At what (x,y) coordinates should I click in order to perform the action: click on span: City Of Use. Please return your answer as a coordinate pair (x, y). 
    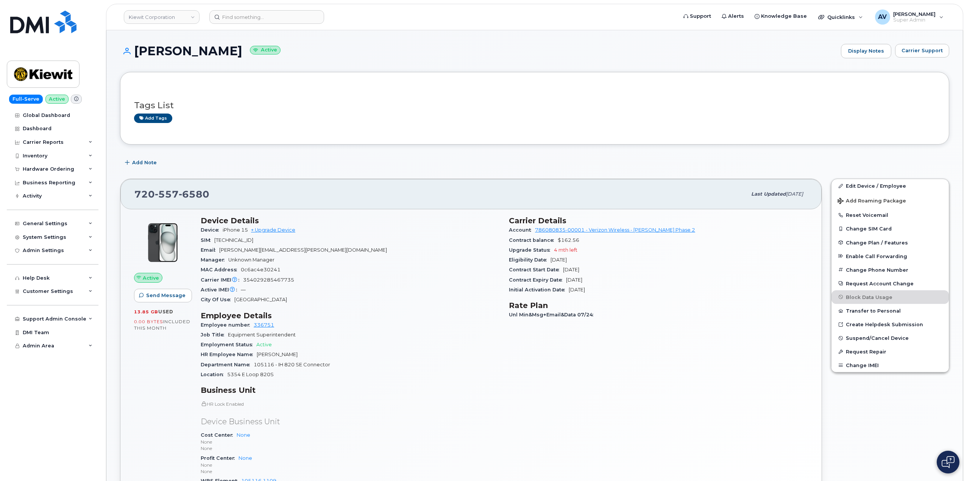
    Looking at the image, I should click on (217, 300).